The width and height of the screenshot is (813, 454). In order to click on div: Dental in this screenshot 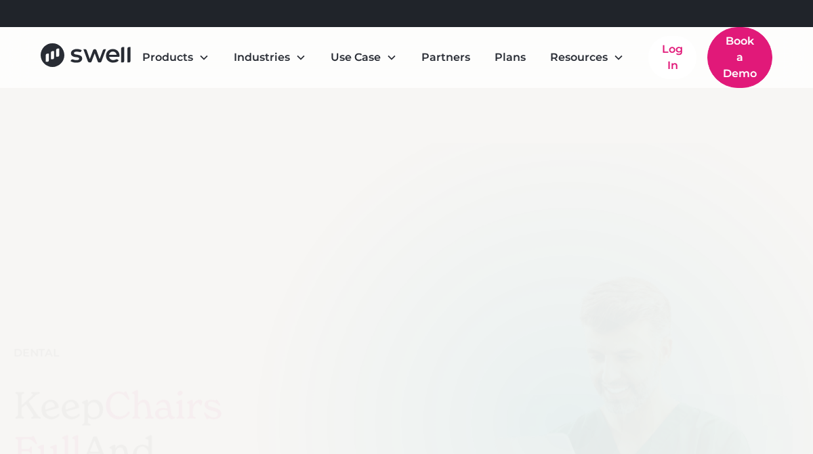, I will do `click(37, 353)`.